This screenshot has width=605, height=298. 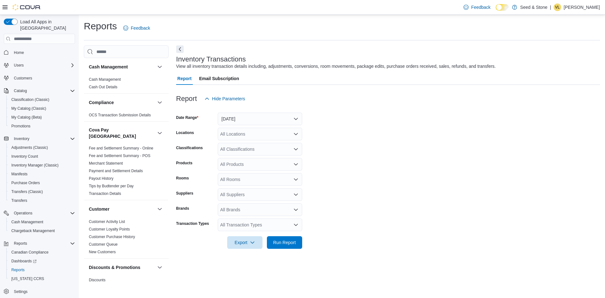 What do you see at coordinates (42, 147) in the screenshot?
I see `button: Adjustments (Classic)` at bounding box center [42, 147].